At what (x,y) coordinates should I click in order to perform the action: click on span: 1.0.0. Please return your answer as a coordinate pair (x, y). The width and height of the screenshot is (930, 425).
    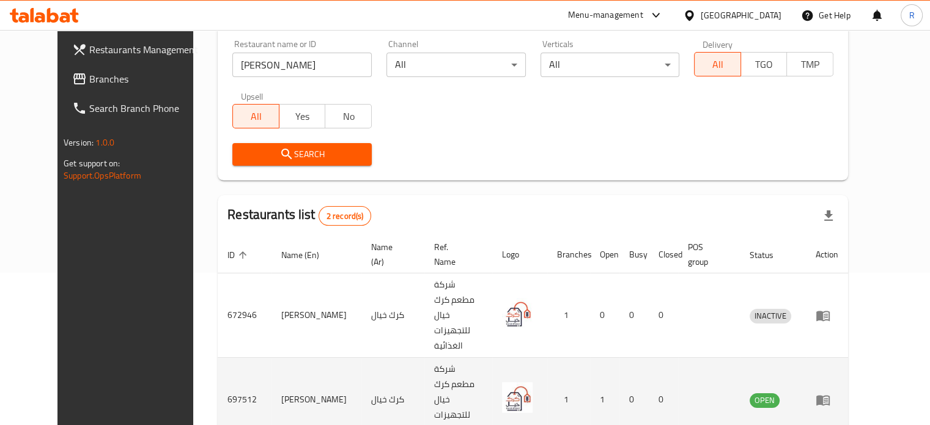
    Looking at the image, I should click on (105, 142).